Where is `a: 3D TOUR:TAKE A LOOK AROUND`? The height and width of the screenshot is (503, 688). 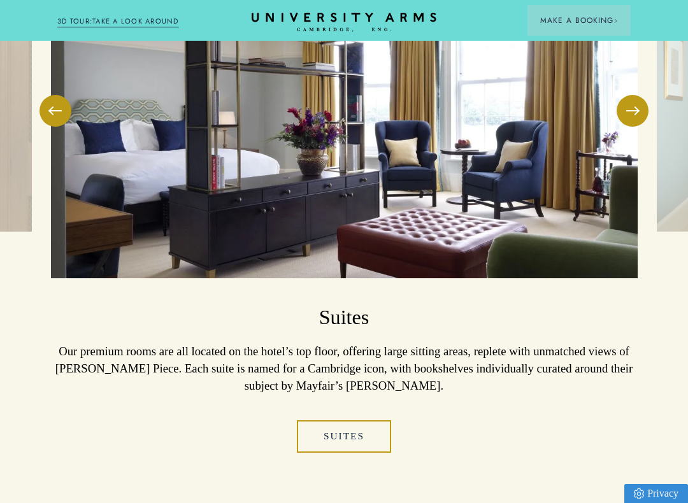 a: 3D TOUR:TAKE A LOOK AROUND is located at coordinates (118, 22).